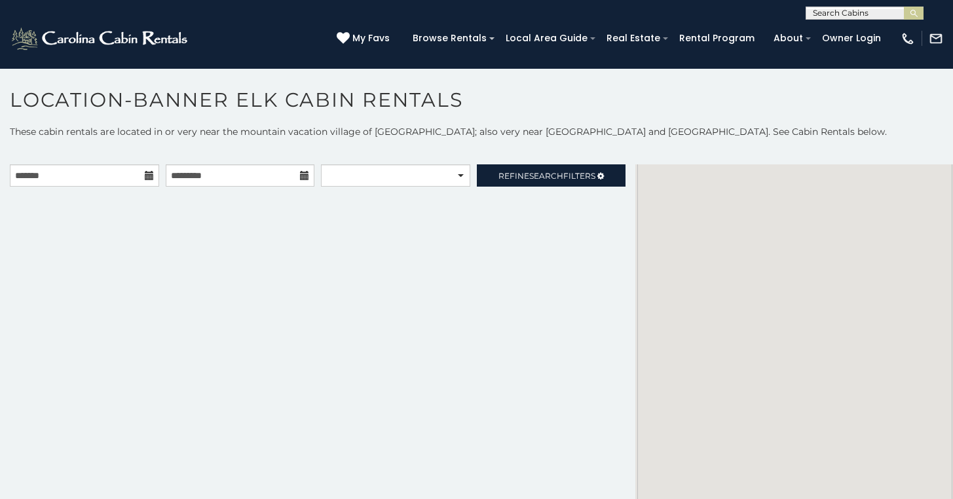 This screenshot has height=499, width=953. Describe the element at coordinates (546, 175) in the screenshot. I see `span: Search` at that location.